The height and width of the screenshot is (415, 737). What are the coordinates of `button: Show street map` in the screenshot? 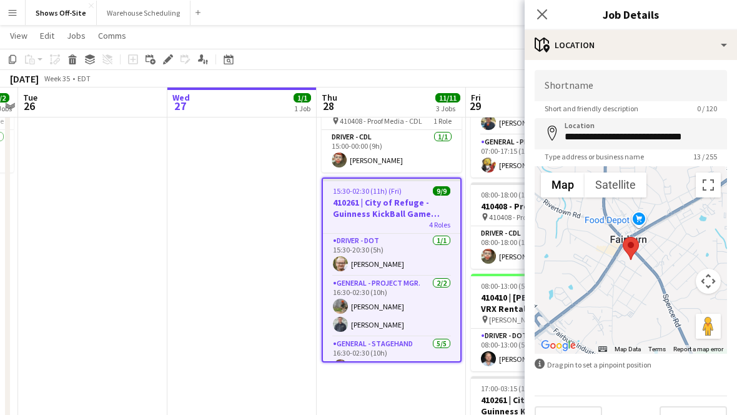 It's located at (563, 185).